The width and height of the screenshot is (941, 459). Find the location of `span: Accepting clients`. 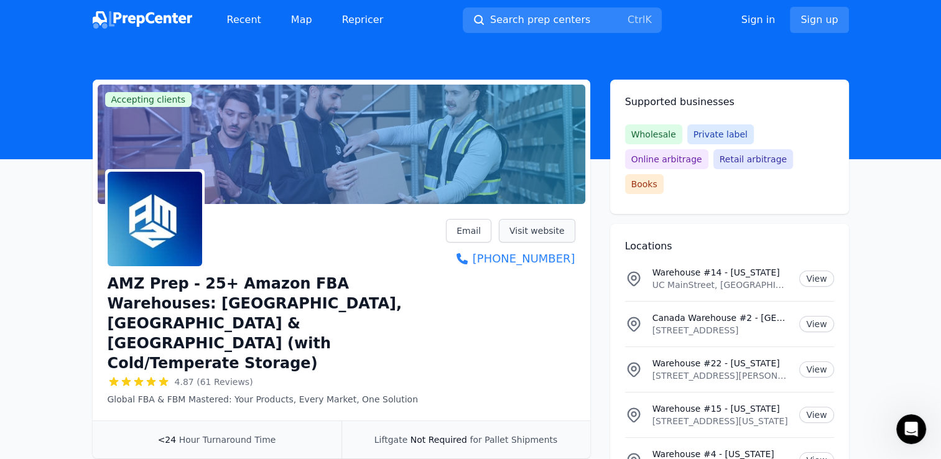

span: Accepting clients is located at coordinates (149, 99).